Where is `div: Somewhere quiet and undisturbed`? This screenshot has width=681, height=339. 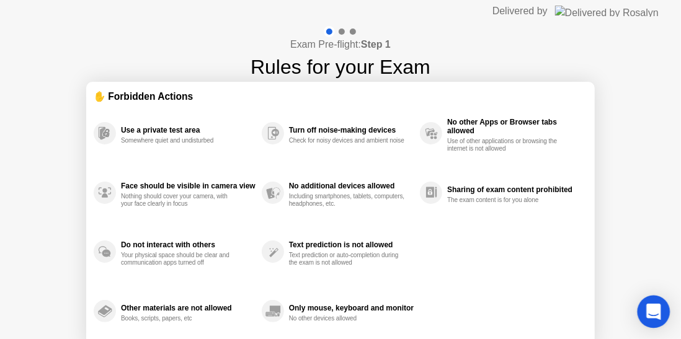
div: Somewhere quiet and undisturbed is located at coordinates (179, 141).